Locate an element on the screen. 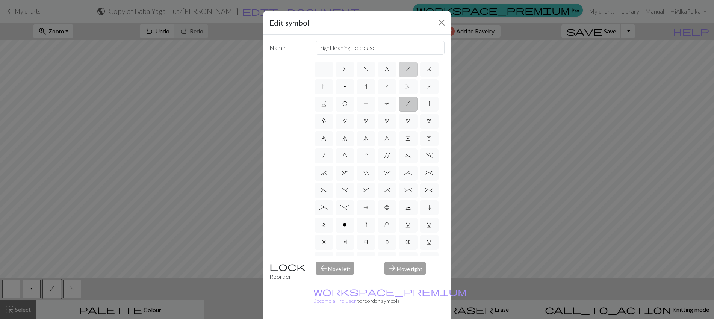 The width and height of the screenshot is (714, 319). button: Close is located at coordinates (442, 23).